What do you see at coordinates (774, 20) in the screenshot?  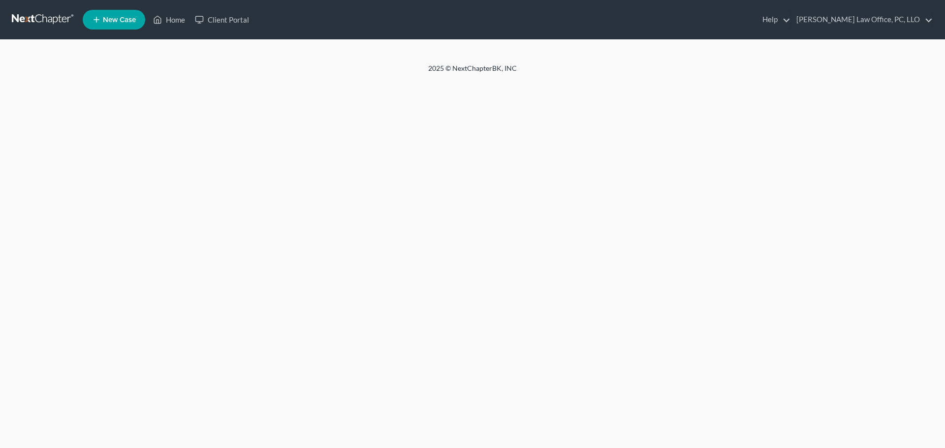 I see `a: Help` at bounding box center [774, 20].